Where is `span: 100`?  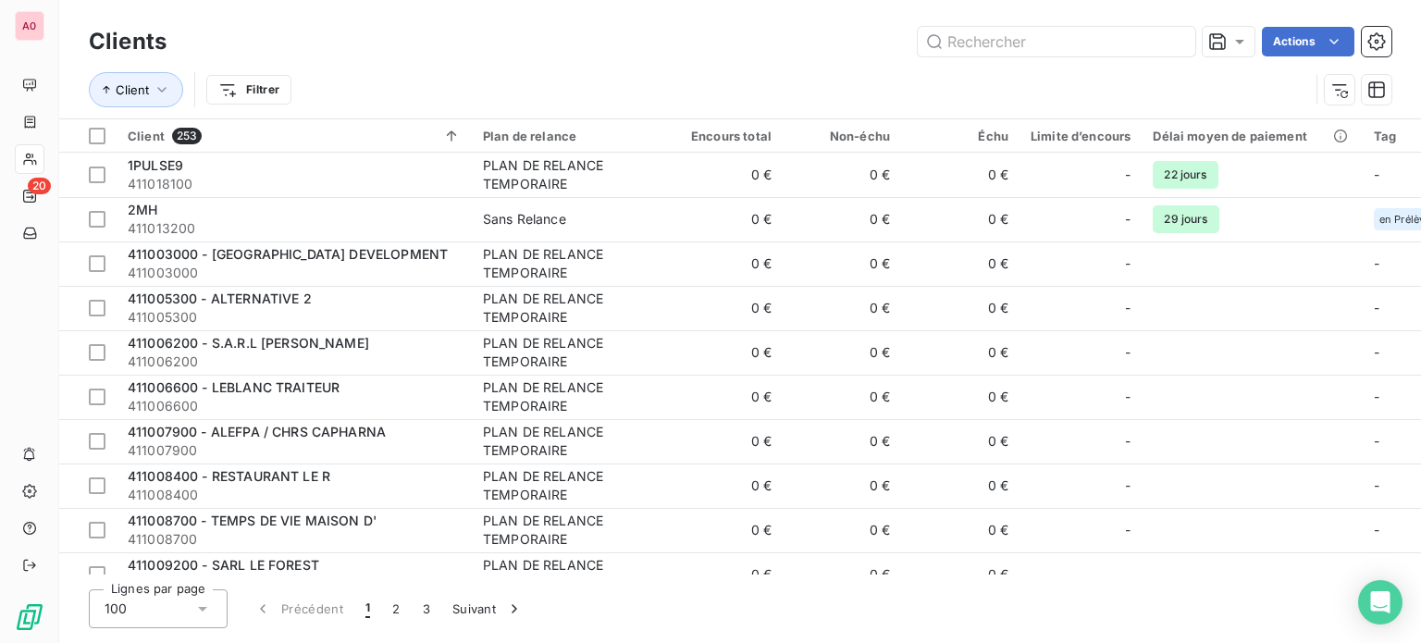
span: 100 is located at coordinates (116, 609).